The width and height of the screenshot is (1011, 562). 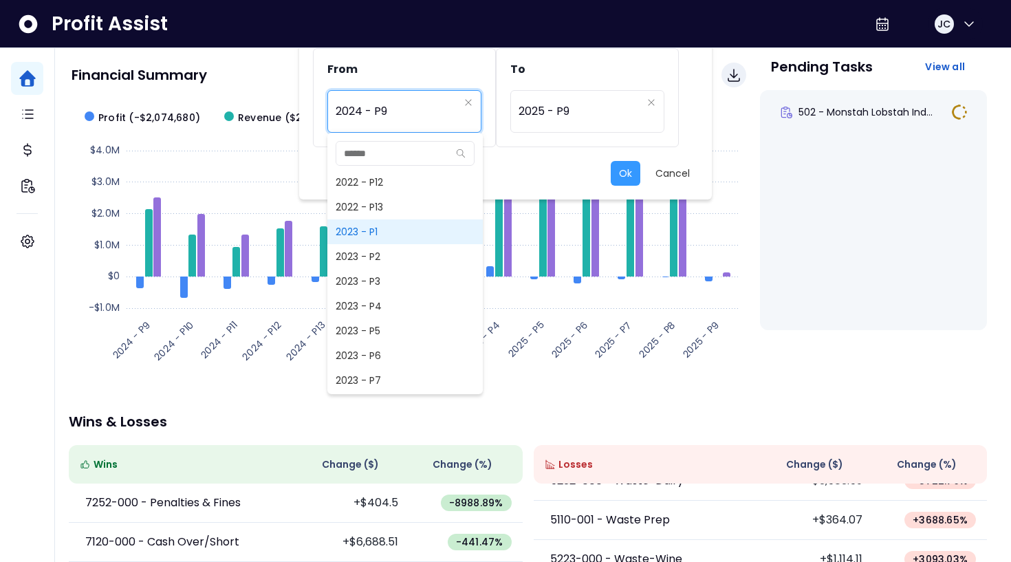 I want to click on span: JC, so click(x=944, y=24).